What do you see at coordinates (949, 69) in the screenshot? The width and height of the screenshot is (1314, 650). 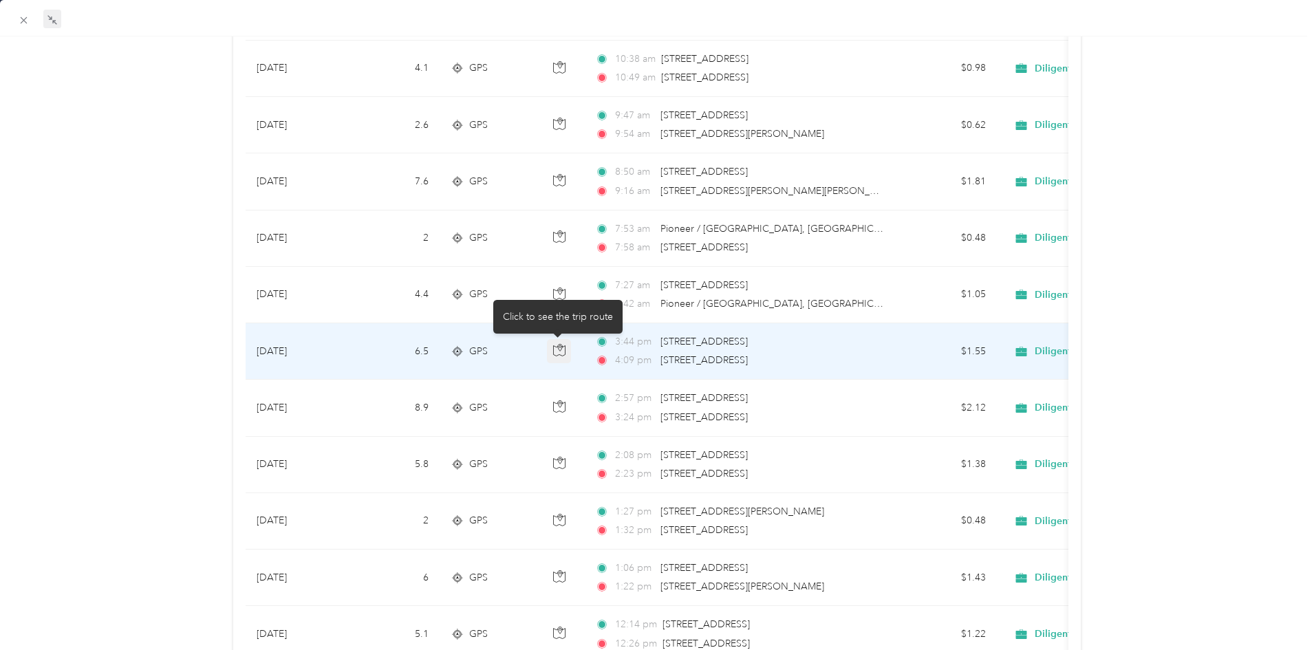 I see `td: $0.98` at bounding box center [949, 69].